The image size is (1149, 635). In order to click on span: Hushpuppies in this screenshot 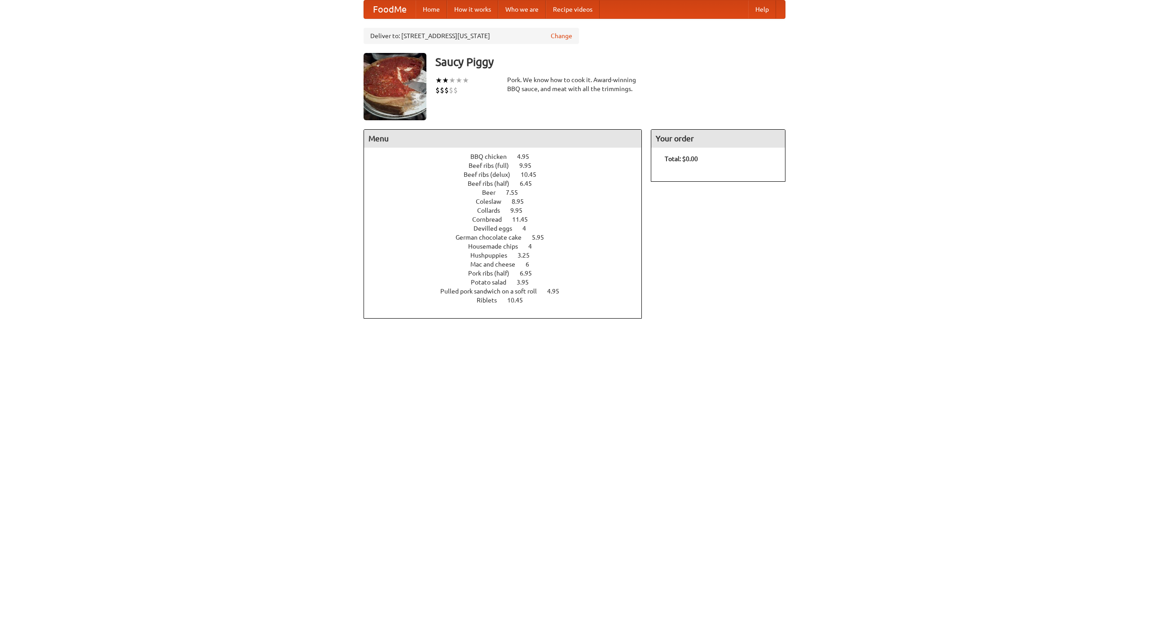, I will do `click(493, 255)`.